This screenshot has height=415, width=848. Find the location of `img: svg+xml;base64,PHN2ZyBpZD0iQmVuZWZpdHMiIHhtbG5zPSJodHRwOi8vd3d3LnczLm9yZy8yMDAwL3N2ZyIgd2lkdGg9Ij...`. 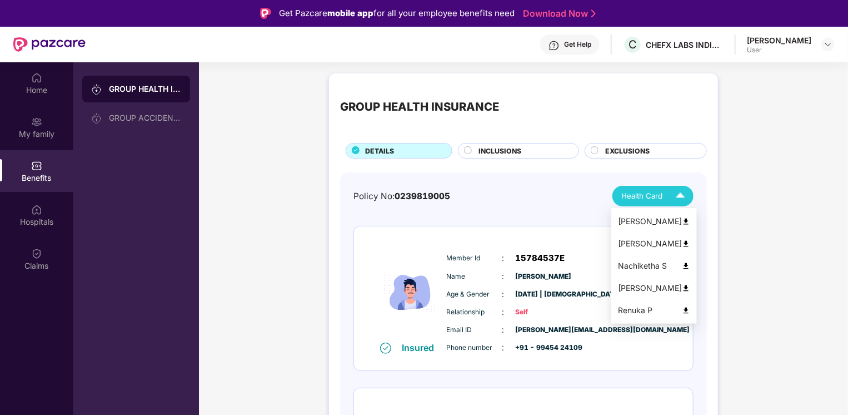

img: svg+xml;base64,PHN2ZyBpZD0iQmVuZWZpdHMiIHhtbG5zPSJodHRwOi8vd3d3LnczLm9yZy8yMDAwL3N2ZyIgd2lkdGg9Ij... is located at coordinates (37, 166).